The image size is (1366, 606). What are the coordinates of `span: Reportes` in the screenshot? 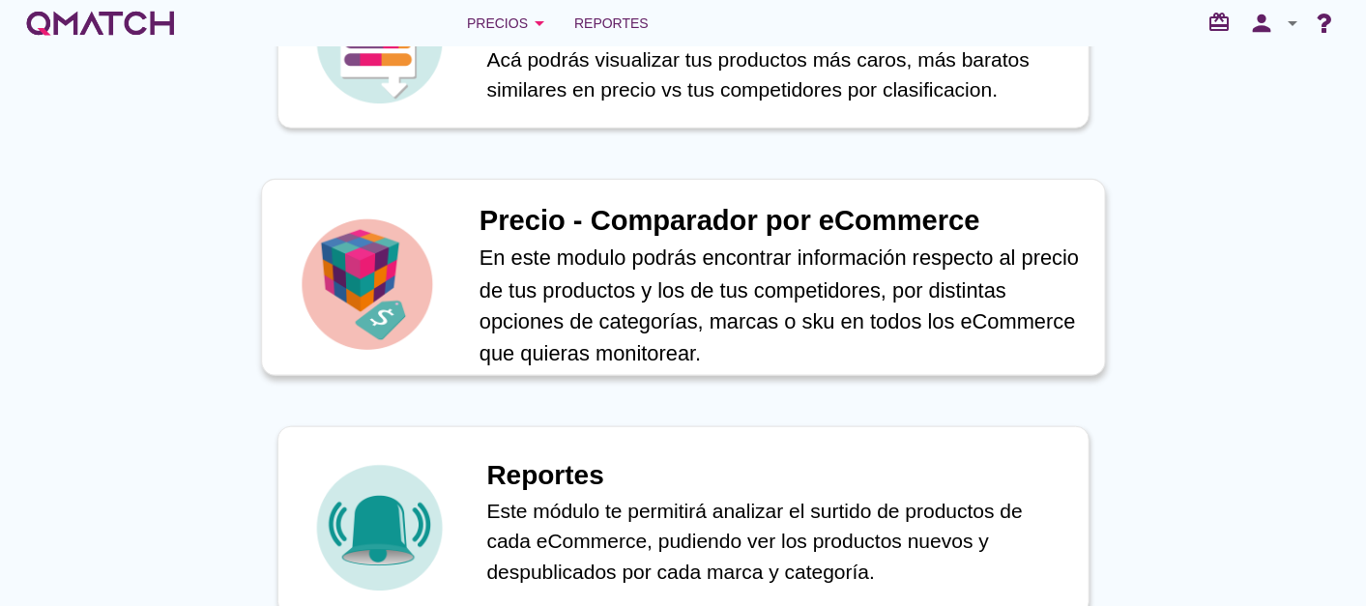 It's located at (611, 23).